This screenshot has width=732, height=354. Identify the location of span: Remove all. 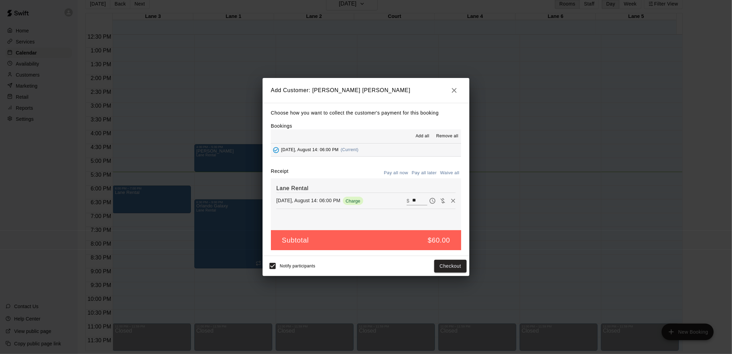
(448, 136).